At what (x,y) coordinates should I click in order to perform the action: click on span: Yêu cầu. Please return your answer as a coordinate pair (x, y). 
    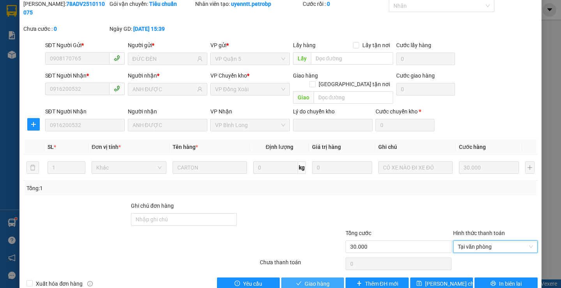
    Looking at the image, I should click on (252, 284).